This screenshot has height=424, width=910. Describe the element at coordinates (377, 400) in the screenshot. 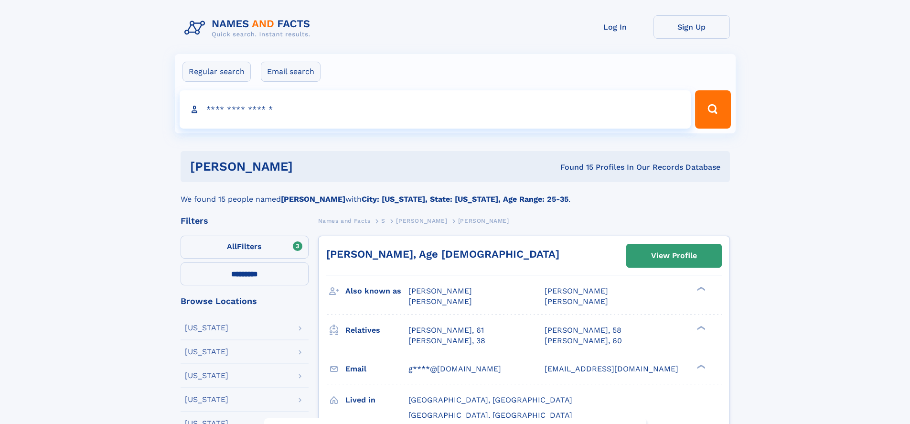

I see `h3: Lived in` at that location.